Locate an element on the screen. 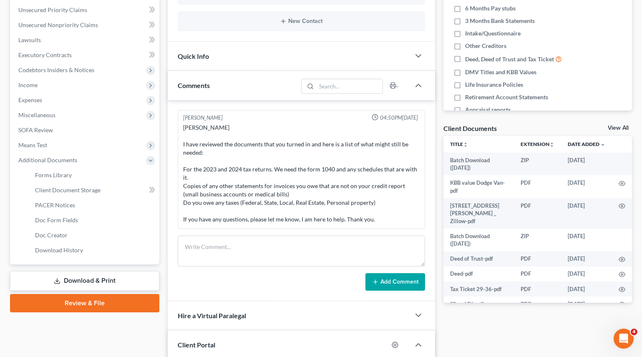  span: 3 Months Bank Statements is located at coordinates (500, 21).